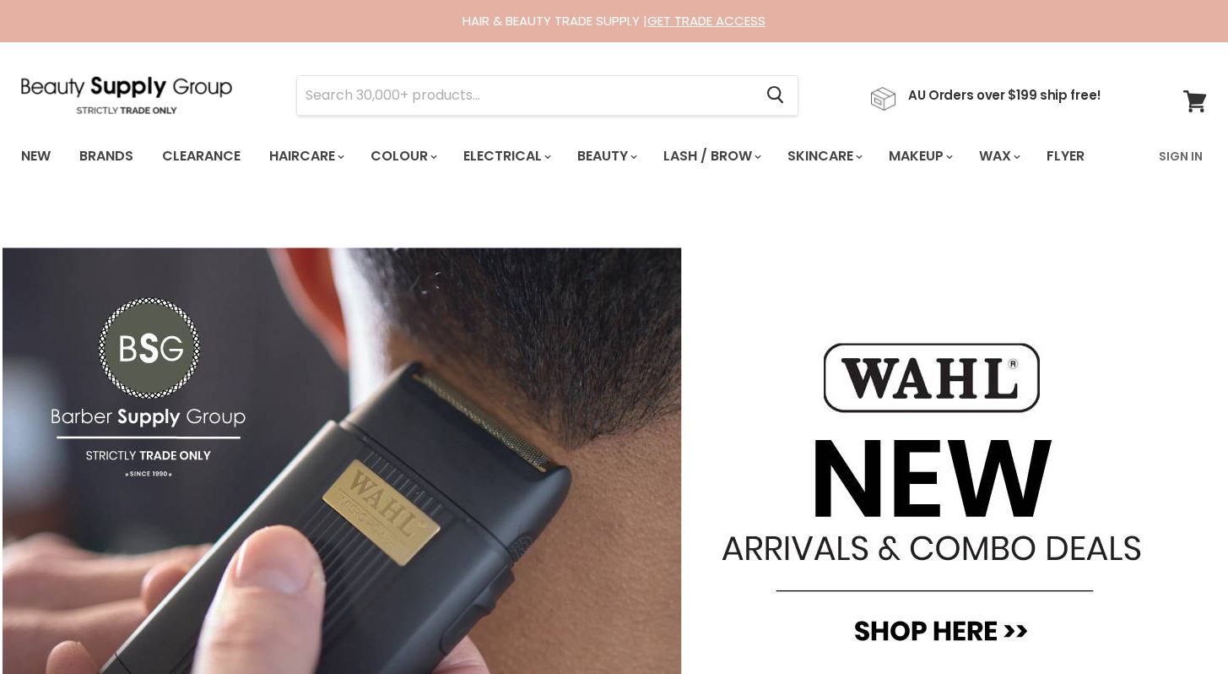 This screenshot has width=1228, height=674. Describe the element at coordinates (35, 156) in the screenshot. I see `a: New` at that location.